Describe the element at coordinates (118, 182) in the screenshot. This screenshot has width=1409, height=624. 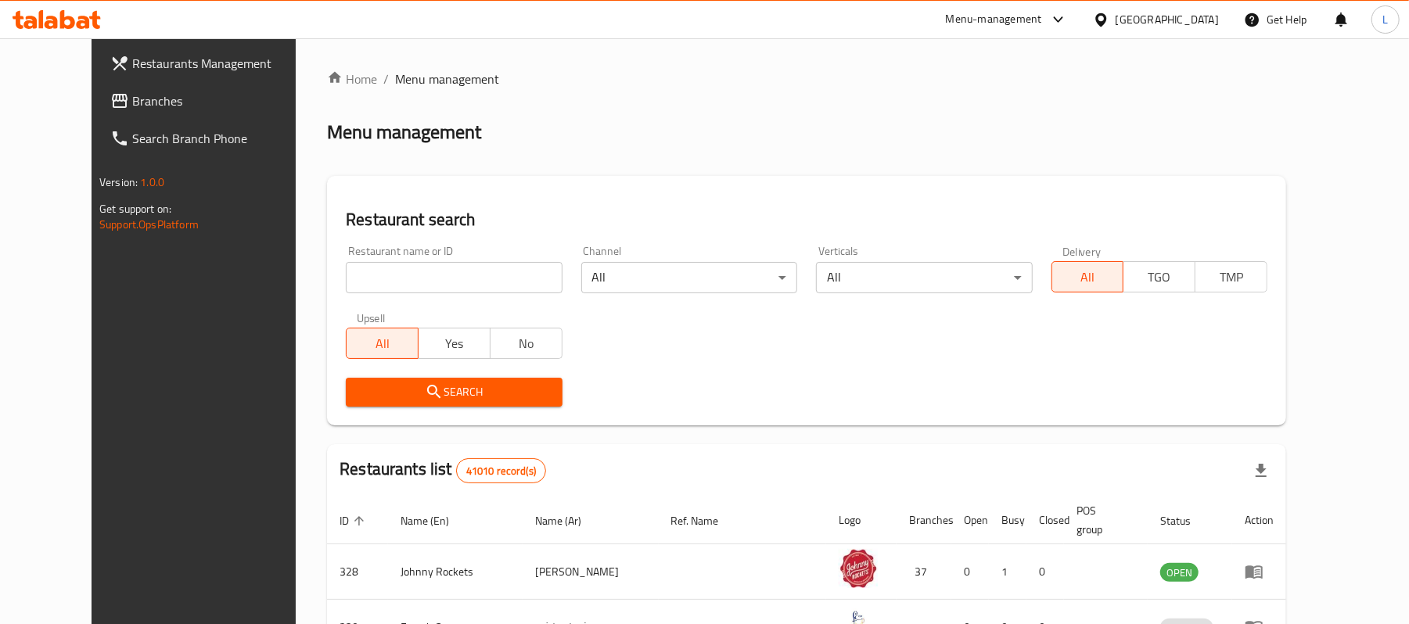
I see `span: Version:` at that location.